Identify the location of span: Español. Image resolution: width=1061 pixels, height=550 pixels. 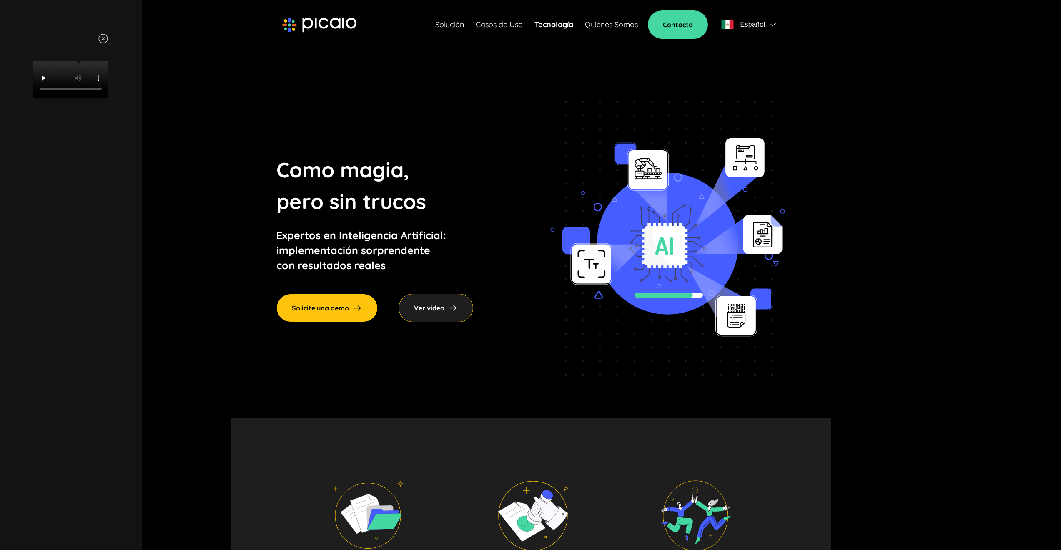
(753, 25).